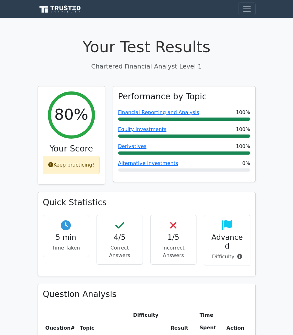  I want to click on p: Correct Answers, so click(120, 251).